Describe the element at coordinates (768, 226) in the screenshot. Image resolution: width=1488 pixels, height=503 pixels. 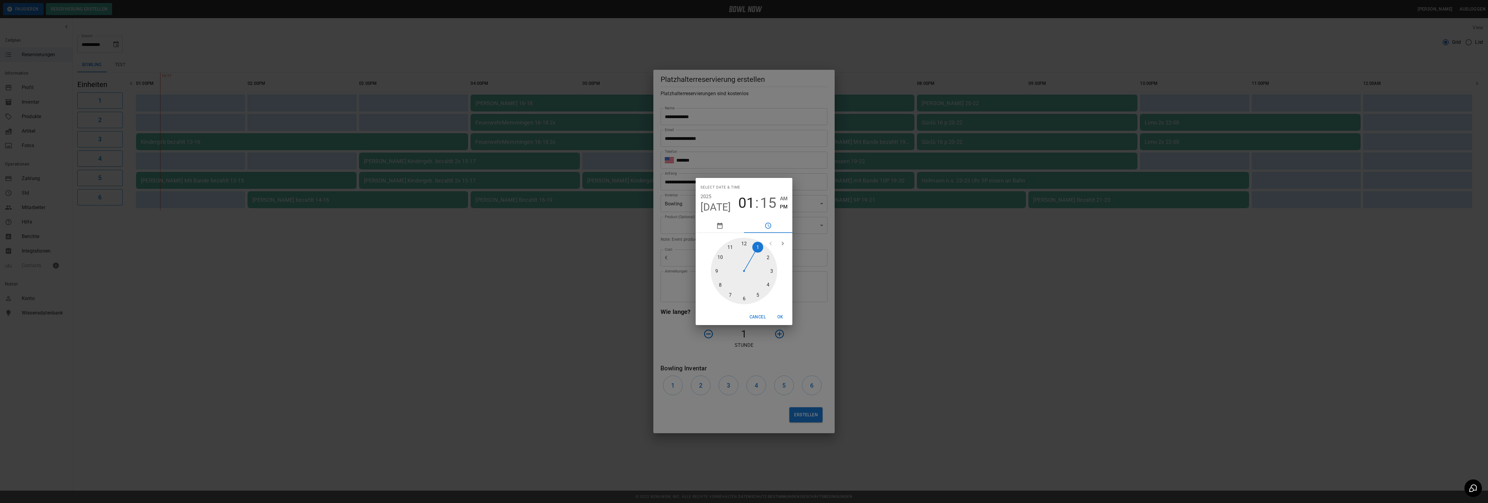
I see `button: pick time` at that location.